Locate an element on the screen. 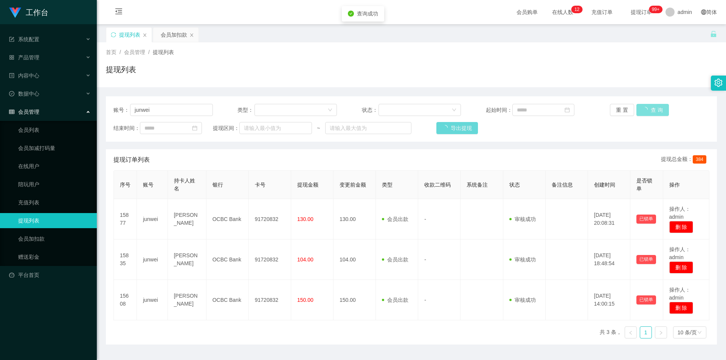 Image resolution: width=726 pixels, height=360 pixels. div: 会员加扣款 is located at coordinates (174, 35).